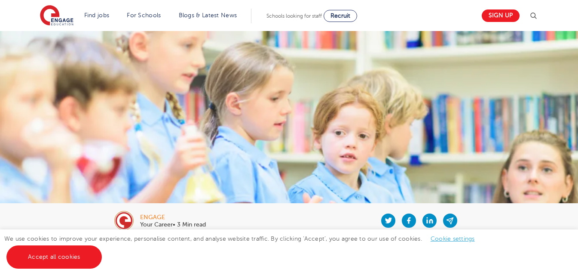  What do you see at coordinates (208, 15) in the screenshot?
I see `a: Blogs & Latest News` at bounding box center [208, 15].